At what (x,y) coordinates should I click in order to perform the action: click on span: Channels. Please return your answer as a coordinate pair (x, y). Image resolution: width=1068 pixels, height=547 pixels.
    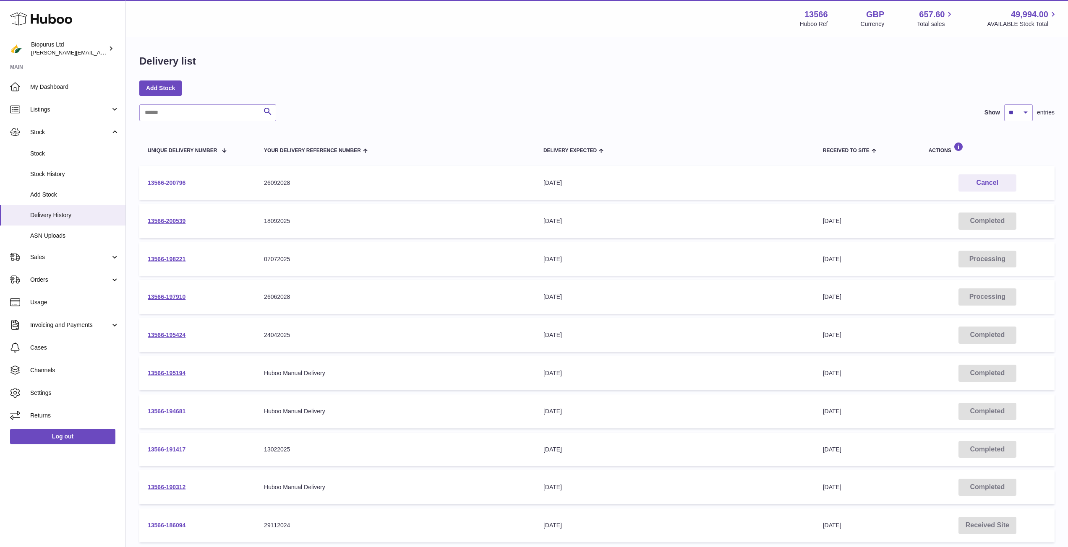
    Looking at the image, I should click on (75, 370).